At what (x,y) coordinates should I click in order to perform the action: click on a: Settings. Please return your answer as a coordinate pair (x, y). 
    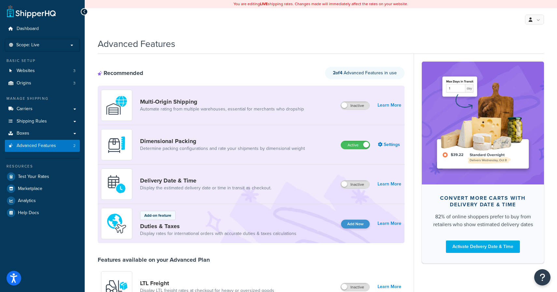
    Looking at the image, I should click on (390, 145).